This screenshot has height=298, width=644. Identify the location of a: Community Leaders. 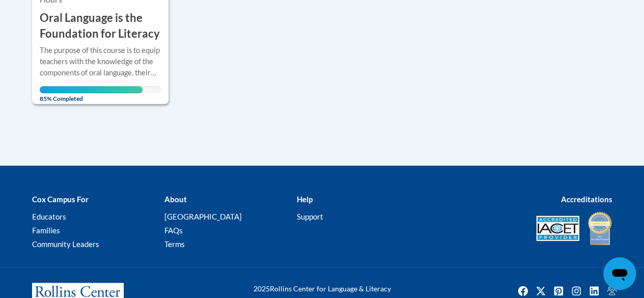
(66, 244).